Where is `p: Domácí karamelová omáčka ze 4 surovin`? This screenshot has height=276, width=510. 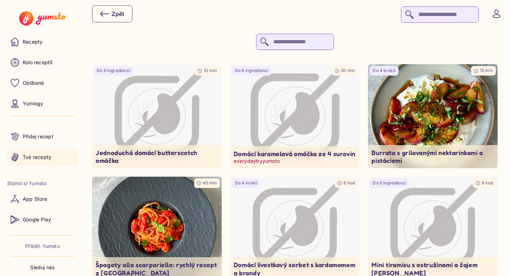 p: Domácí karamelová omáčka ze 4 surovin is located at coordinates (295, 153).